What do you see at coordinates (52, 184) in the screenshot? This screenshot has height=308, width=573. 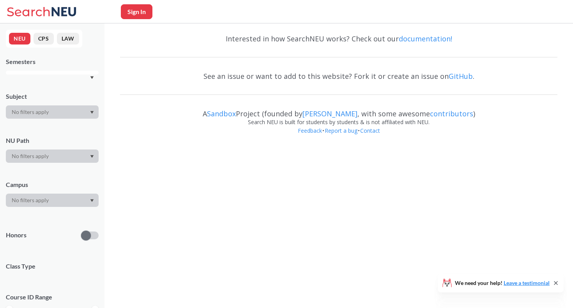 I see `div: Campus` at bounding box center [52, 184].